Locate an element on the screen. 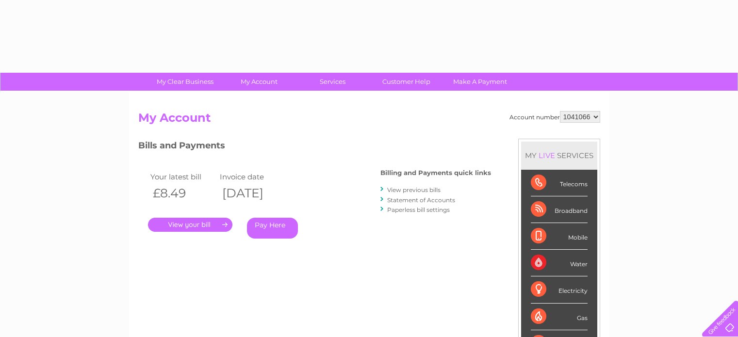 The image size is (738, 337). h3: Bills and Payments is located at coordinates (315, 147).